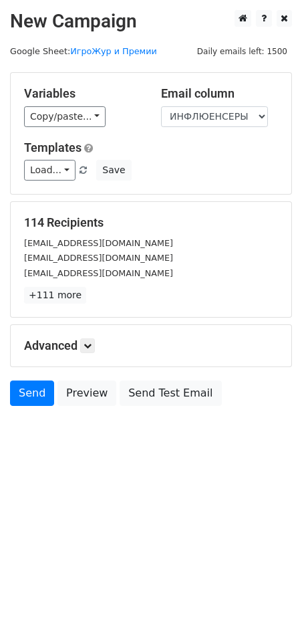 The height and width of the screenshot is (642, 302). I want to click on h5: Email column, so click(219, 94).